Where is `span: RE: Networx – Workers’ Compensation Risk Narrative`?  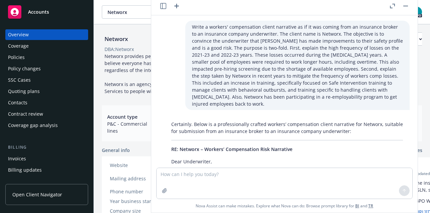 span: RE: Networx – Workers’ Compensation Risk Narrative is located at coordinates (232, 149).